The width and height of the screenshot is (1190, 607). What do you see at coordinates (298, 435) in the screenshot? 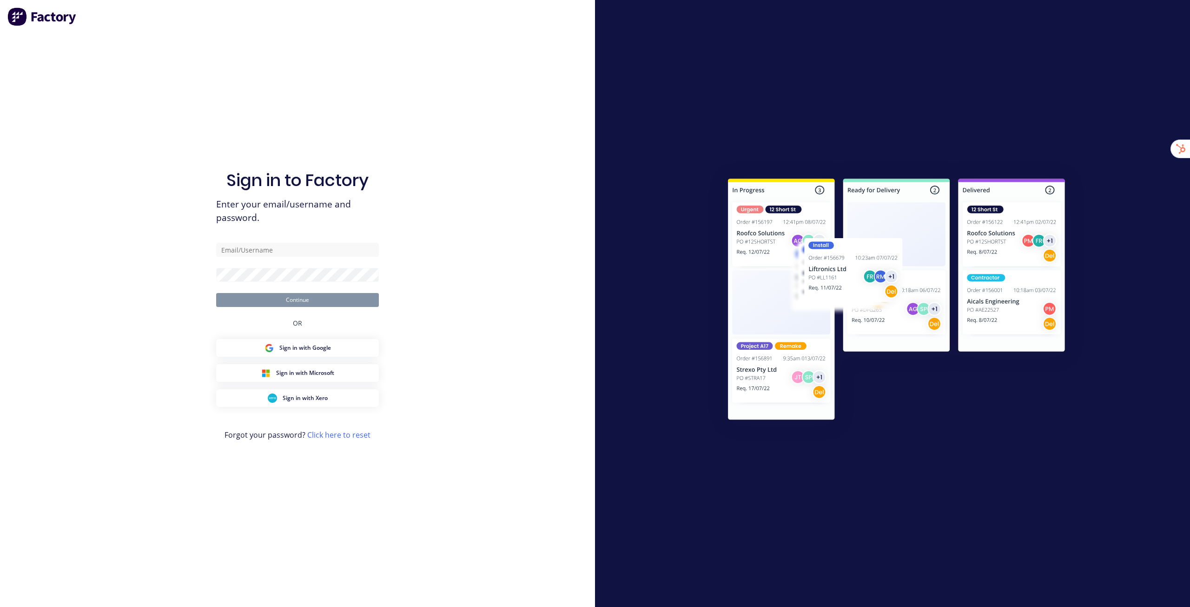
I see `span: Forgot your password?` at bounding box center [298, 435].